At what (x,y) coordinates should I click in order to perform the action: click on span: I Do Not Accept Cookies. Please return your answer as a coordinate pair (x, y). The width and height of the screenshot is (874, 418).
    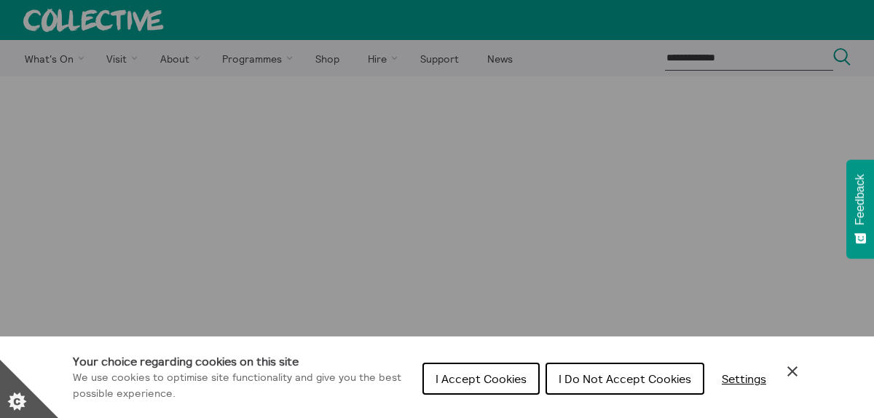
    Looking at the image, I should click on (625, 379).